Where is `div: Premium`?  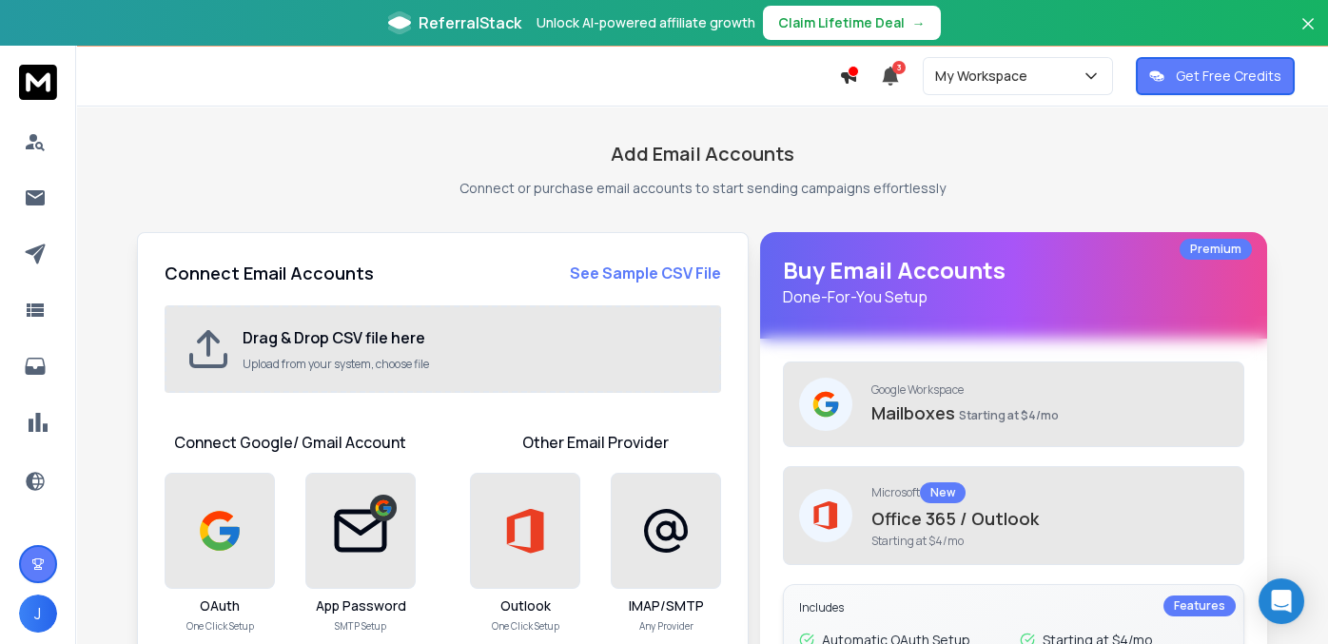
div: Premium is located at coordinates (1215, 249).